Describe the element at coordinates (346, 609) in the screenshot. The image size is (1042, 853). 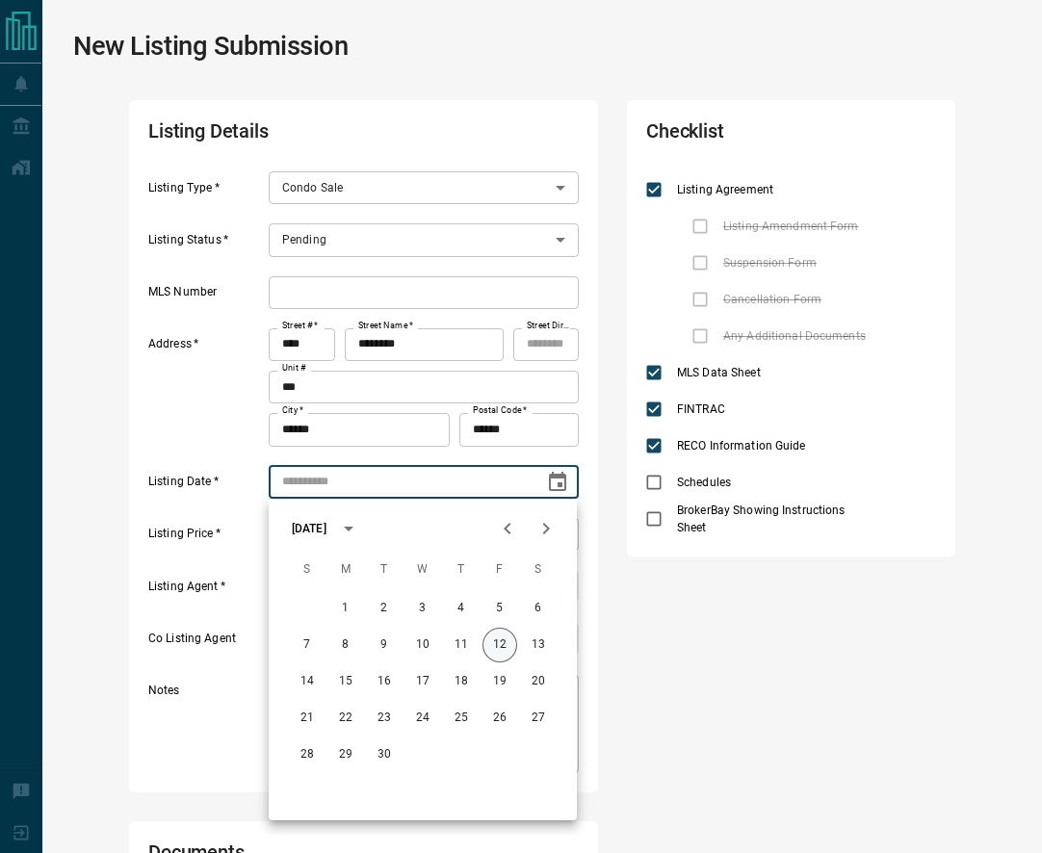
I see `button: 1` at that location.